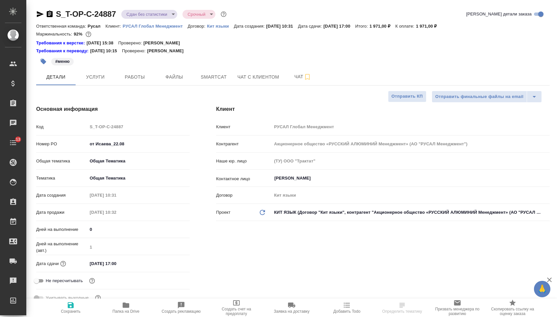  I want to click on span: Призвать менеджера по развитию, so click(457, 311).